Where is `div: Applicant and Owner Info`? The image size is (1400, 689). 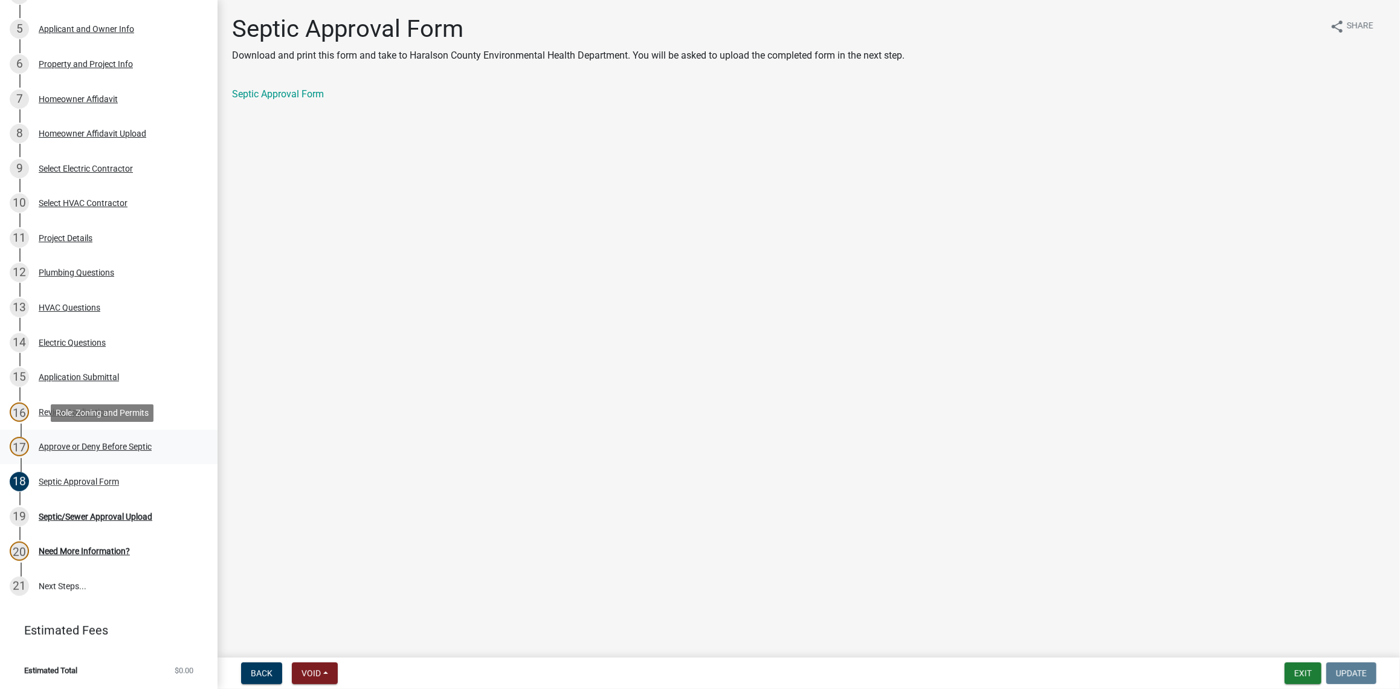 div: Applicant and Owner Info is located at coordinates (86, 29).